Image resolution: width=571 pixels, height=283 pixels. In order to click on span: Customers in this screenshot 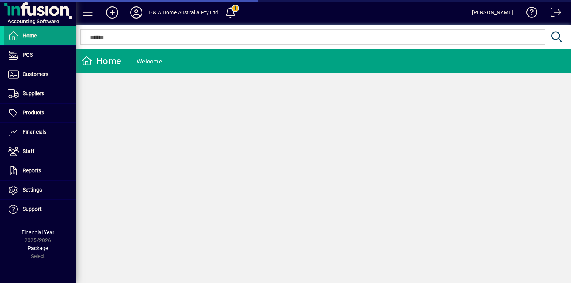, I will do `click(36, 74)`.